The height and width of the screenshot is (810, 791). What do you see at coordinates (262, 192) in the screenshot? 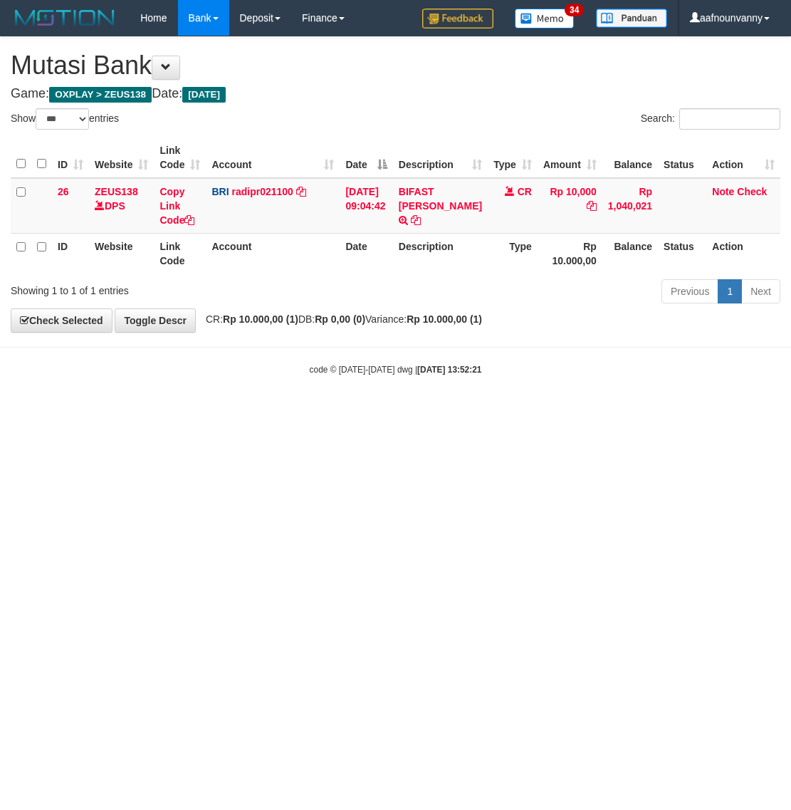
I see `a: radipr021100` at bounding box center [262, 192].